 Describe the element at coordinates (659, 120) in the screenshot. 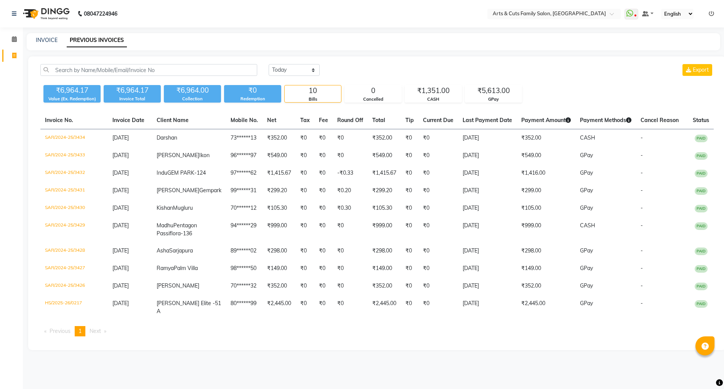

I see `span: Cancel Reason` at that location.